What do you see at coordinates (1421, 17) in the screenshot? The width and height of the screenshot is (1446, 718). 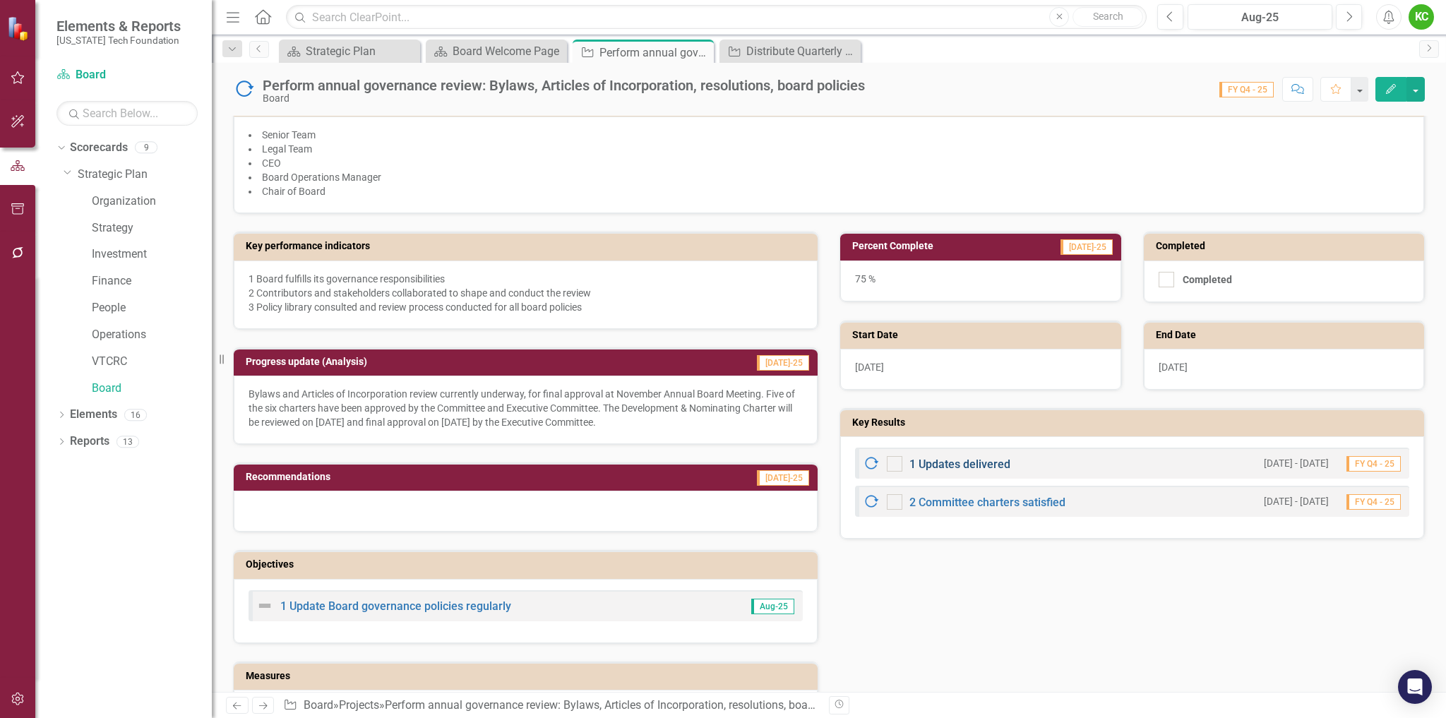 I see `div: KC` at bounding box center [1421, 17].